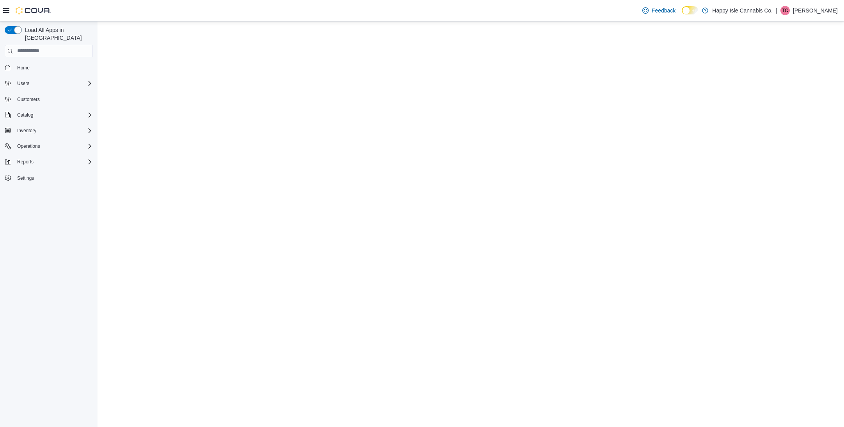  I want to click on a: Settings, so click(25, 178).